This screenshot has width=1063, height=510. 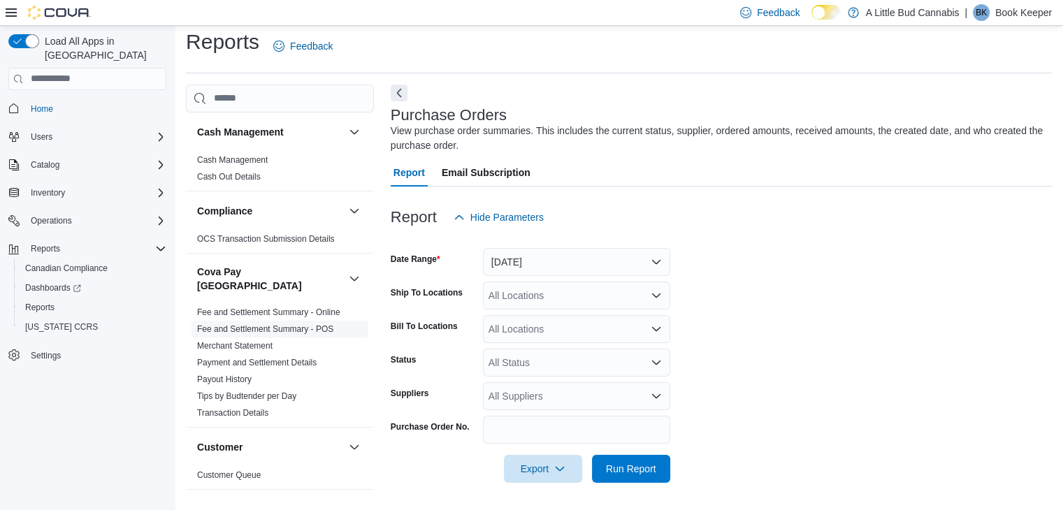 What do you see at coordinates (232, 160) in the screenshot?
I see `span: Cash Management` at bounding box center [232, 160].